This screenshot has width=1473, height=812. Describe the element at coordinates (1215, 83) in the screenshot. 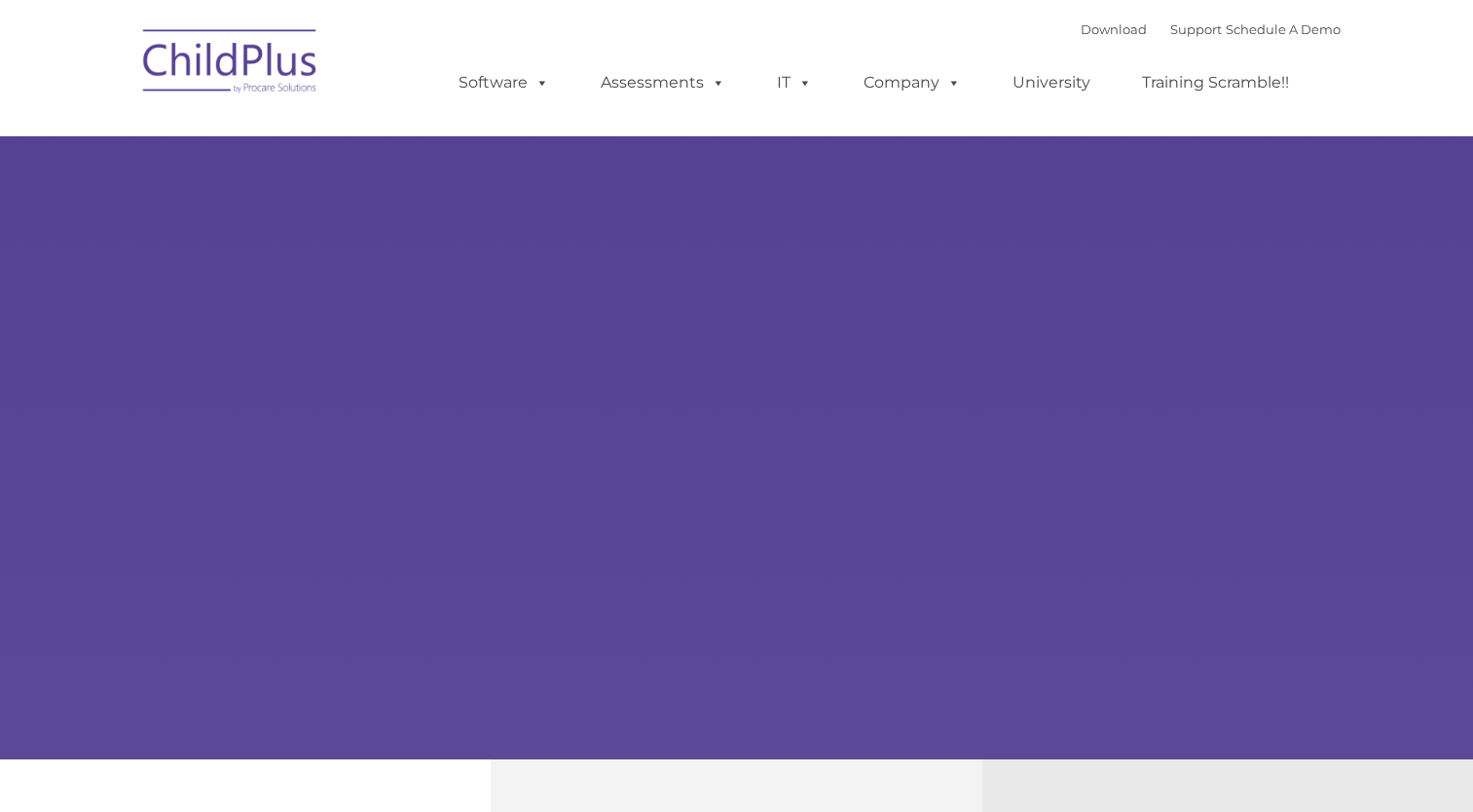

I see `a: Training Scramble!!` at that location.